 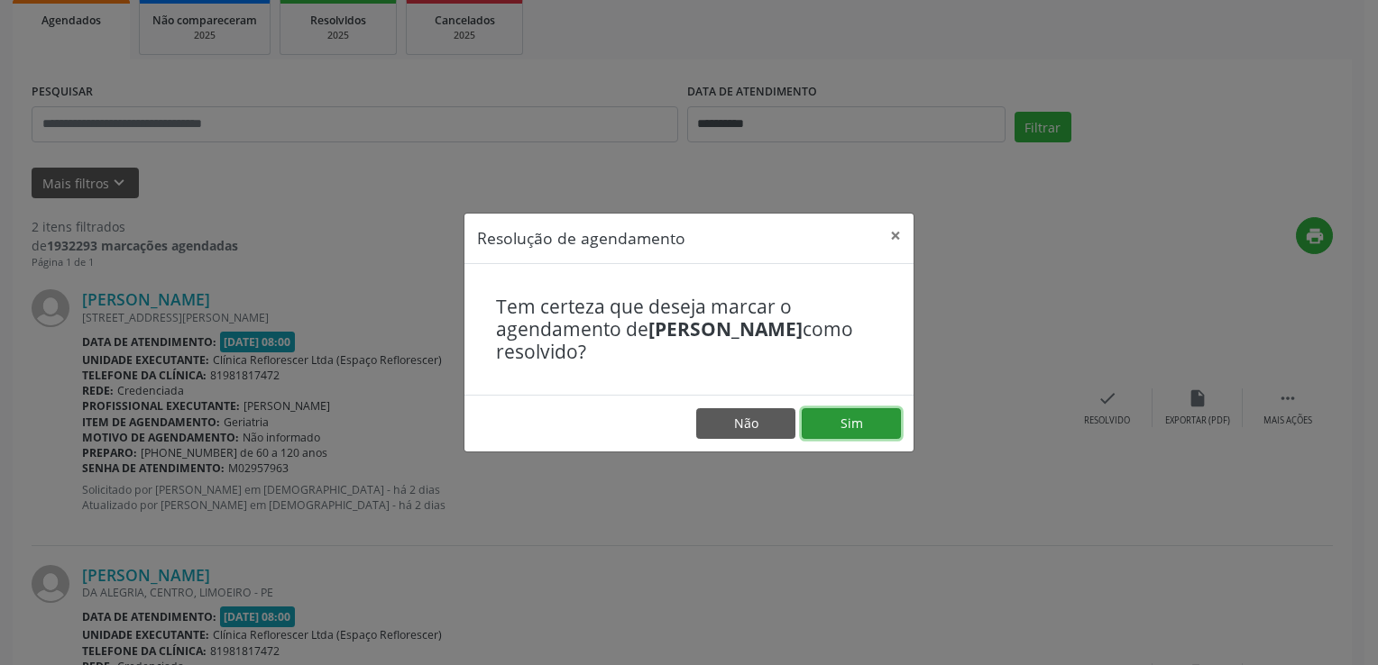 What do you see at coordinates (895, 235) in the screenshot?
I see `button: Close` at bounding box center [895, 235].